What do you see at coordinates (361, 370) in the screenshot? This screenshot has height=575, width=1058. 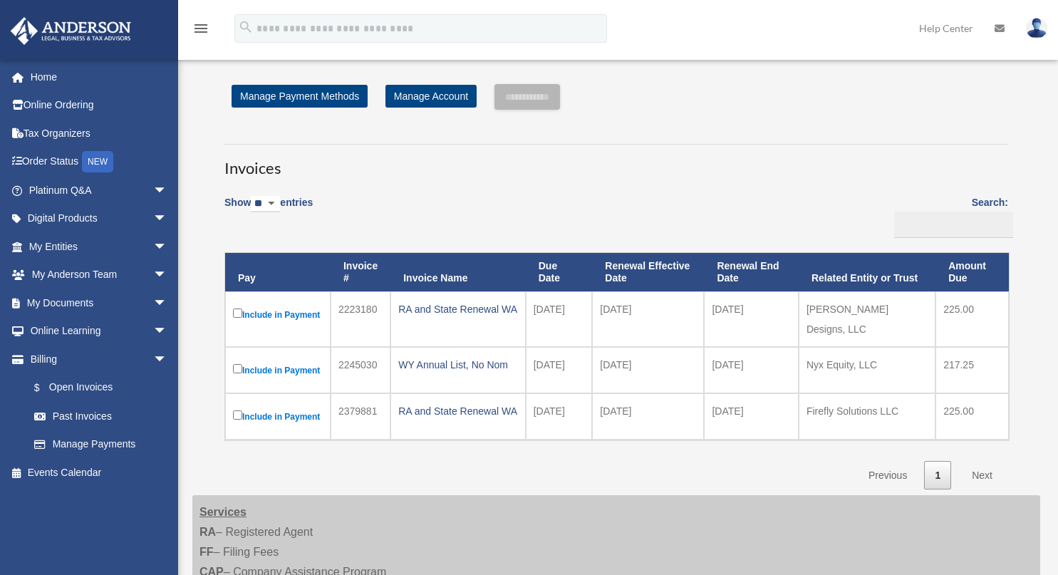 I see `td: 2245030` at bounding box center [361, 370].